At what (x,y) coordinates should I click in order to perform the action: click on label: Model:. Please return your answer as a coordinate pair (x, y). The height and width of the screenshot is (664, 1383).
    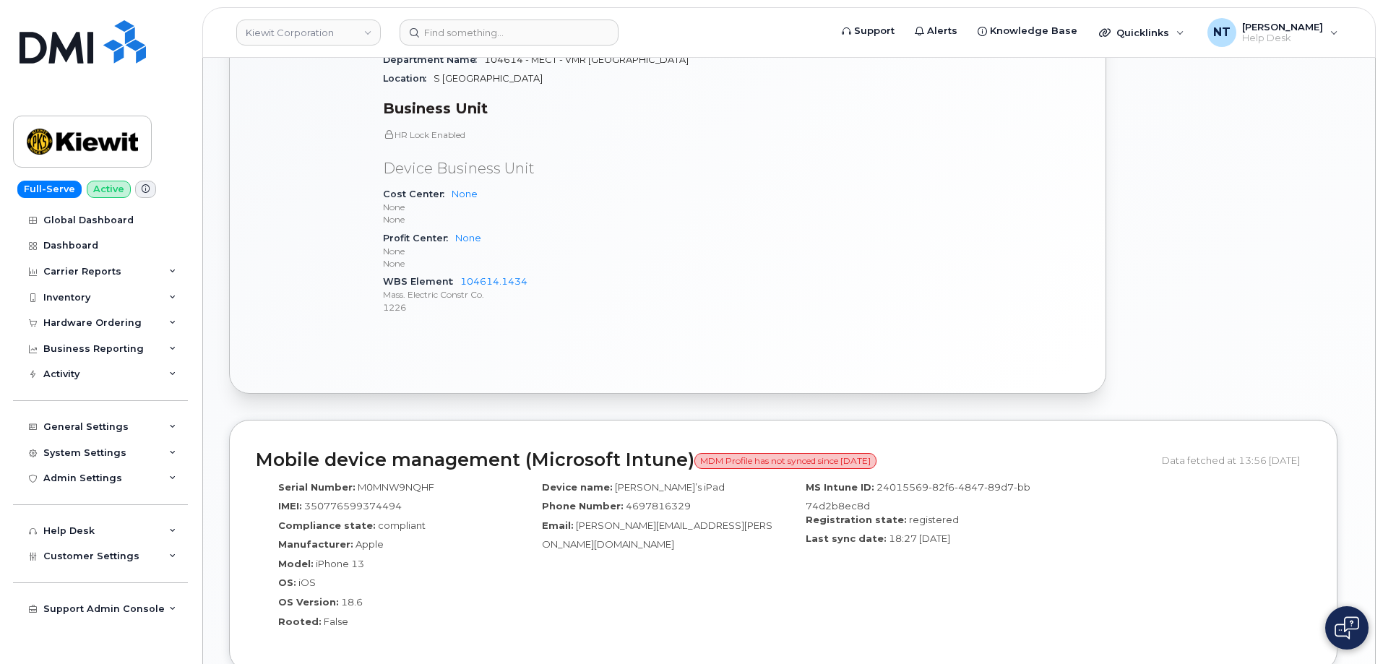
    Looking at the image, I should click on (296, 564).